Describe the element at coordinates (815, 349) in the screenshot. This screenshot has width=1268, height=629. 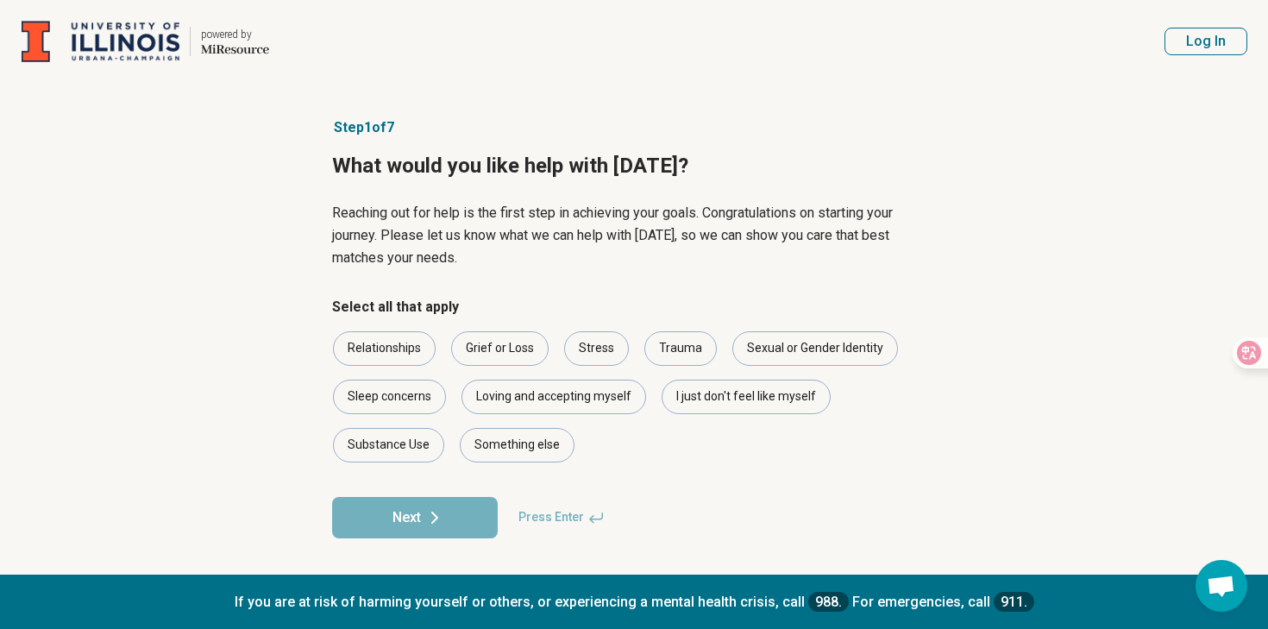
I see `div: Sexual or Gender Identity` at that location.